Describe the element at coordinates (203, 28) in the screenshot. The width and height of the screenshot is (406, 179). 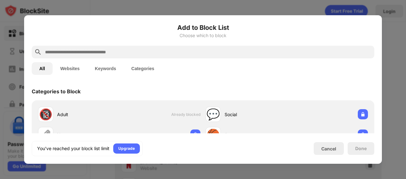
I see `h6: Add to Block List` at that location.